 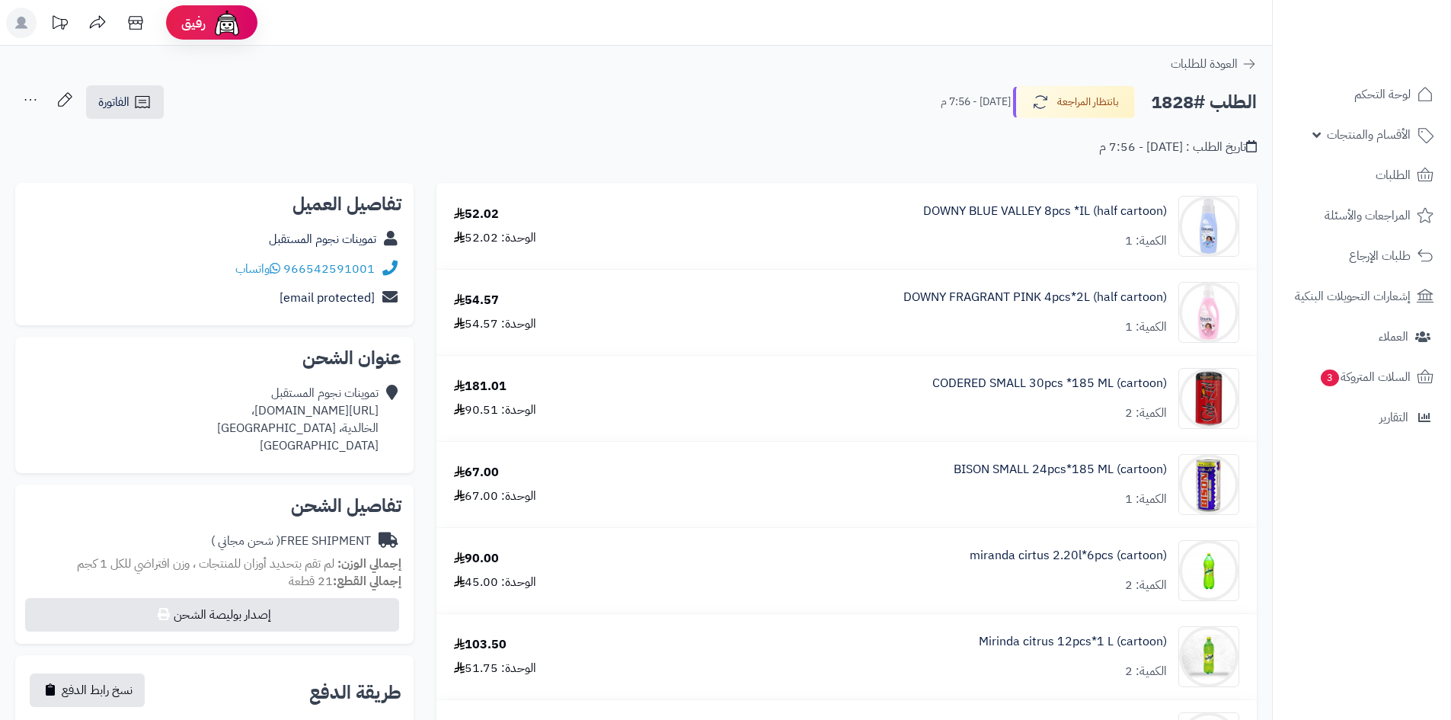 What do you see at coordinates (1209, 485) in the screenshot?
I see `img: 1747537715-1819305c-a8d8-4bdb-ac29-5e435f18-90x90.jpg` at bounding box center [1209, 485].